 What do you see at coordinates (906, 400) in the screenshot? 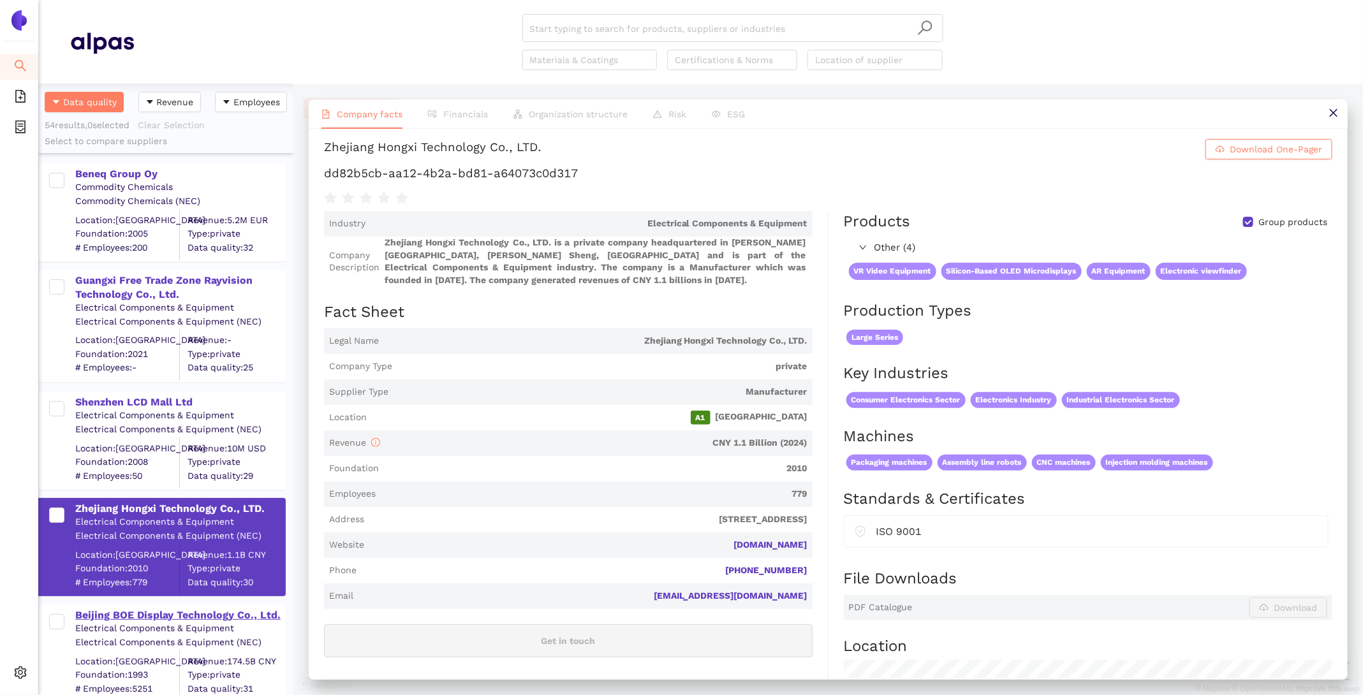
I see `span: Consumer Electronics Sector` at bounding box center [906, 400].